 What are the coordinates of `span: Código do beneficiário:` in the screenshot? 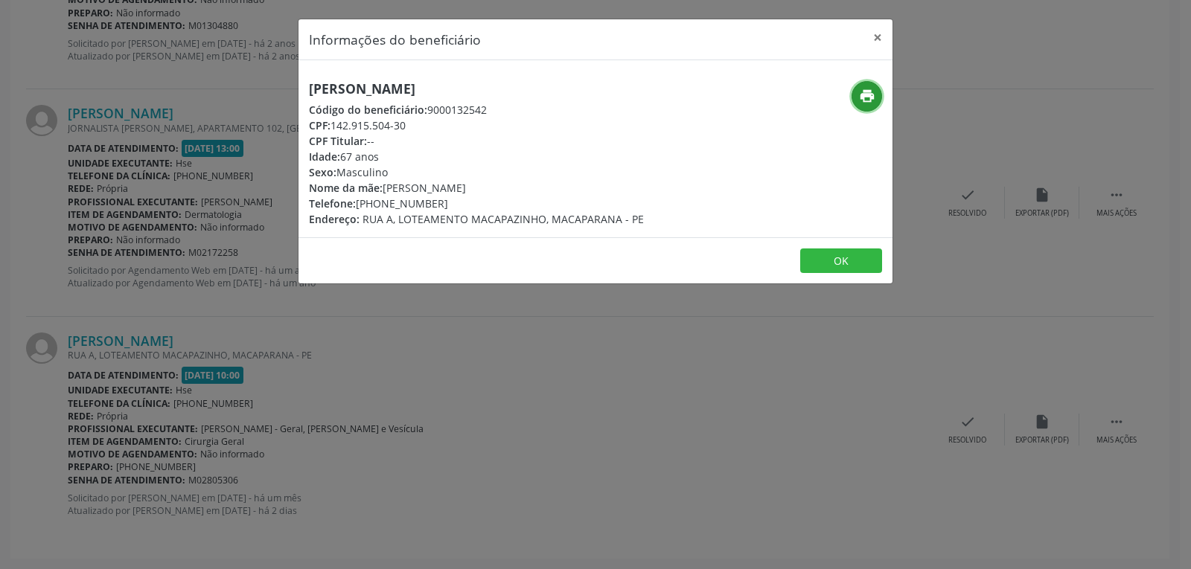 It's located at (368, 109).